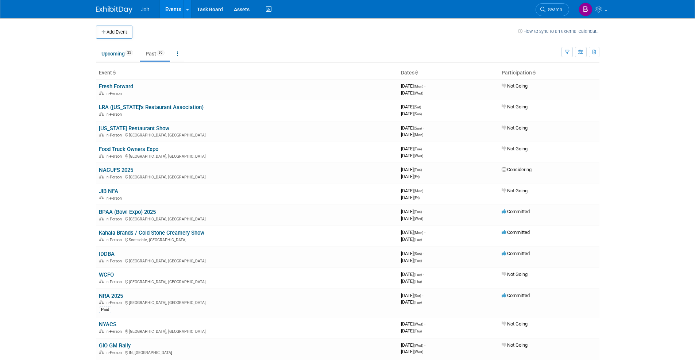 The width and height of the screenshot is (695, 362). What do you see at coordinates (552, 9) in the screenshot?
I see `a: Search` at bounding box center [552, 9].